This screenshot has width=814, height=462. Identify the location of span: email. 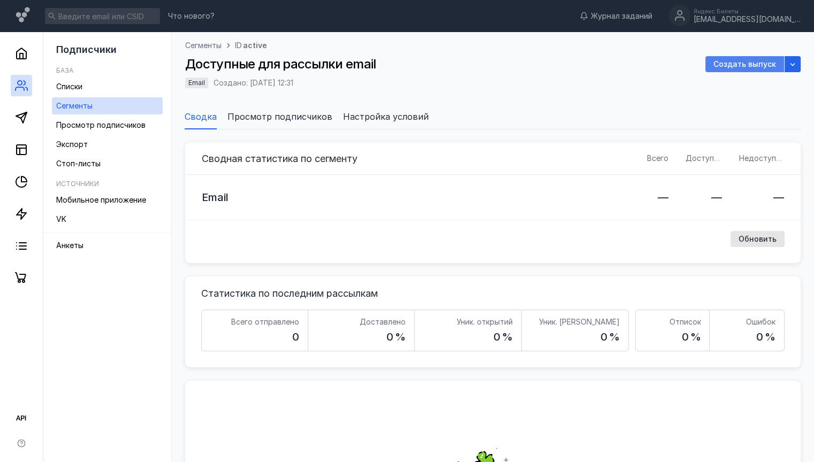
(215, 197).